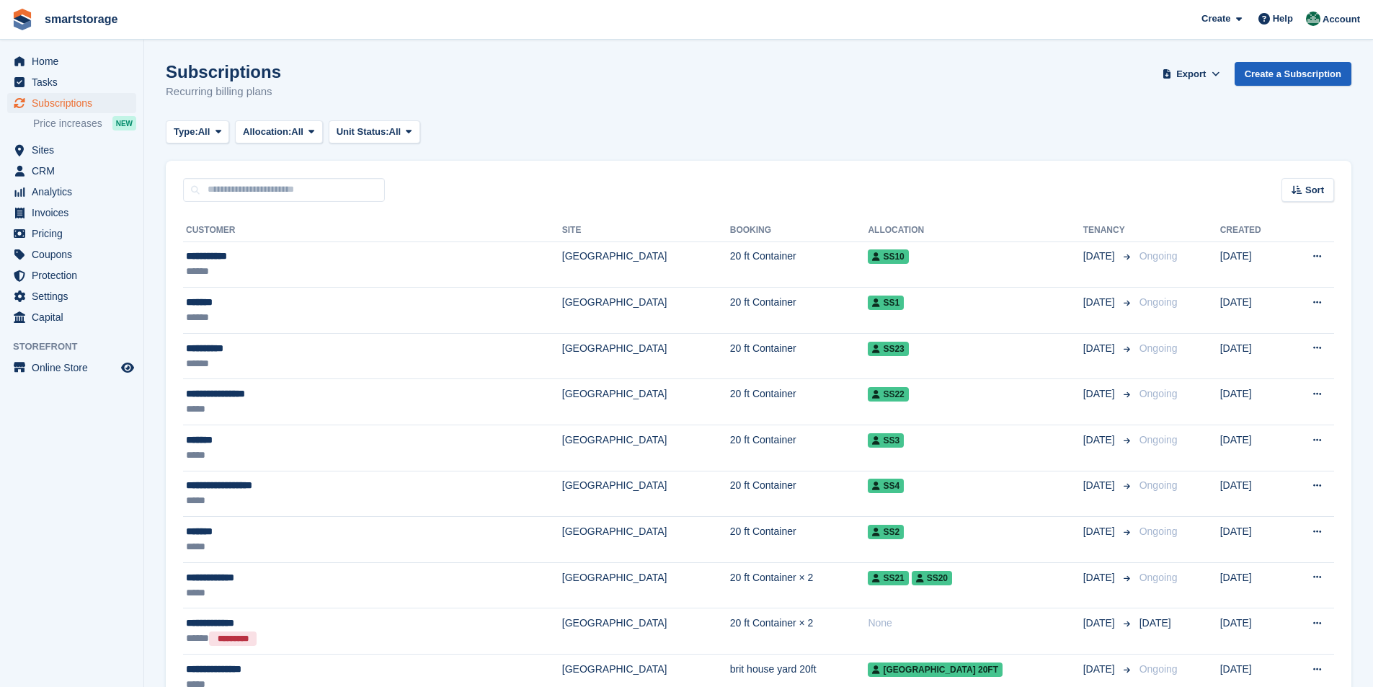  I want to click on span: Create, so click(1216, 19).